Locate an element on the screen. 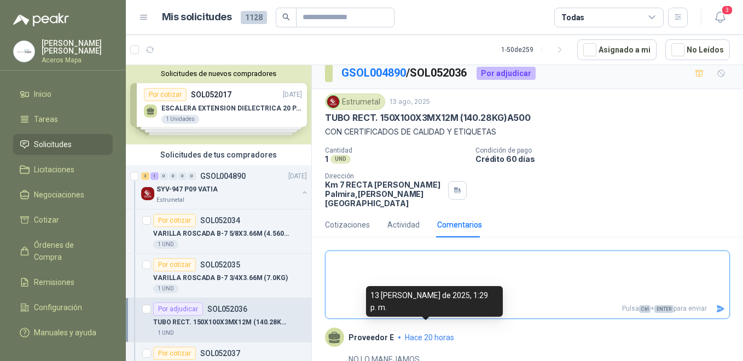 Image resolution: width=743 pixels, height=361 pixels. p: VARILLA ROSCADA B-7 3/4X3.66M (7.0KG) is located at coordinates (220, 278).